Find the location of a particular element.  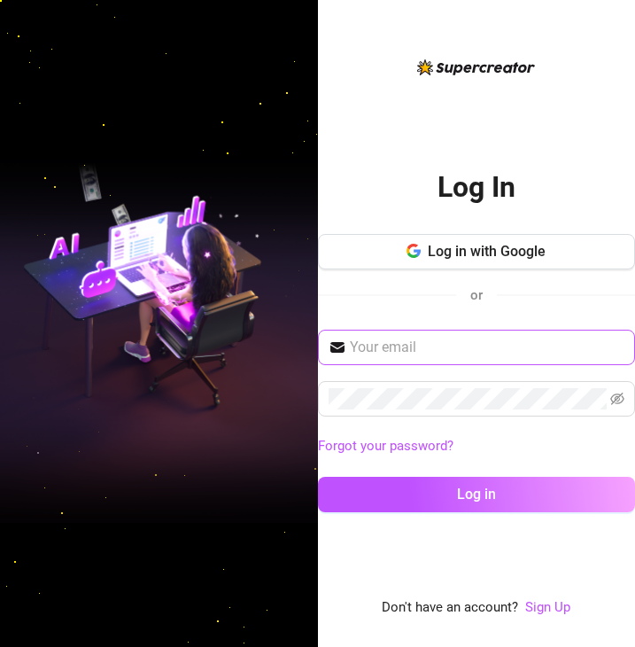

a: Forgot your password? is located at coordinates (385, 446).